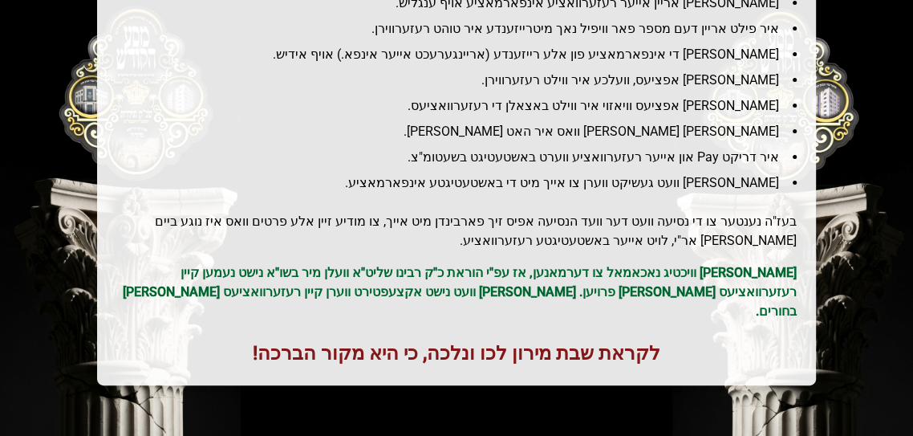  I want to click on li: איר דריקט Pay און אייער רעזערוואציע ווערט באשטעטיגט בשעטומ"צ., so click(463, 157).